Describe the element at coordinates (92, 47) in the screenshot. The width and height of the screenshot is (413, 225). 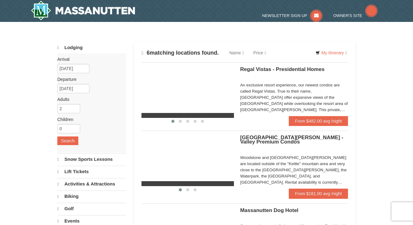
I see `a: Lodging` at that location.